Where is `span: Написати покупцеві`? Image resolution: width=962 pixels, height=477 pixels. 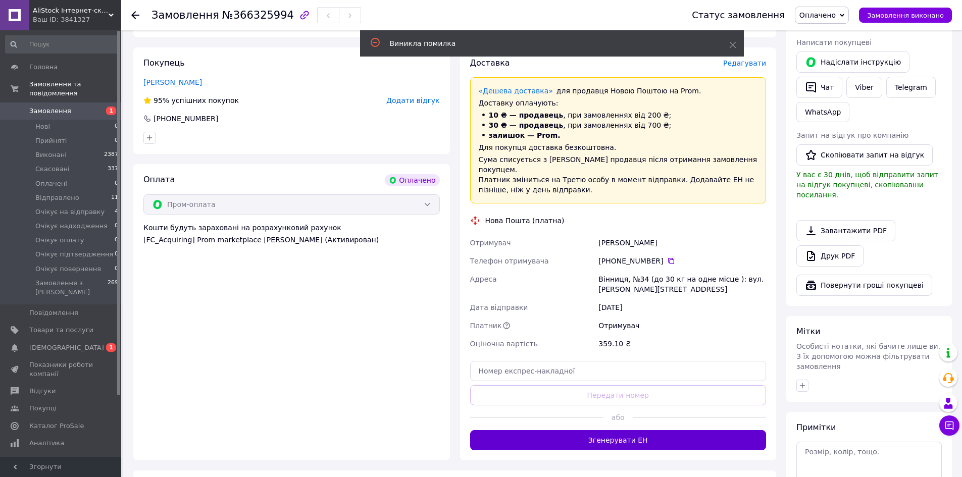
span: Написати покупцеві is located at coordinates (834, 42).